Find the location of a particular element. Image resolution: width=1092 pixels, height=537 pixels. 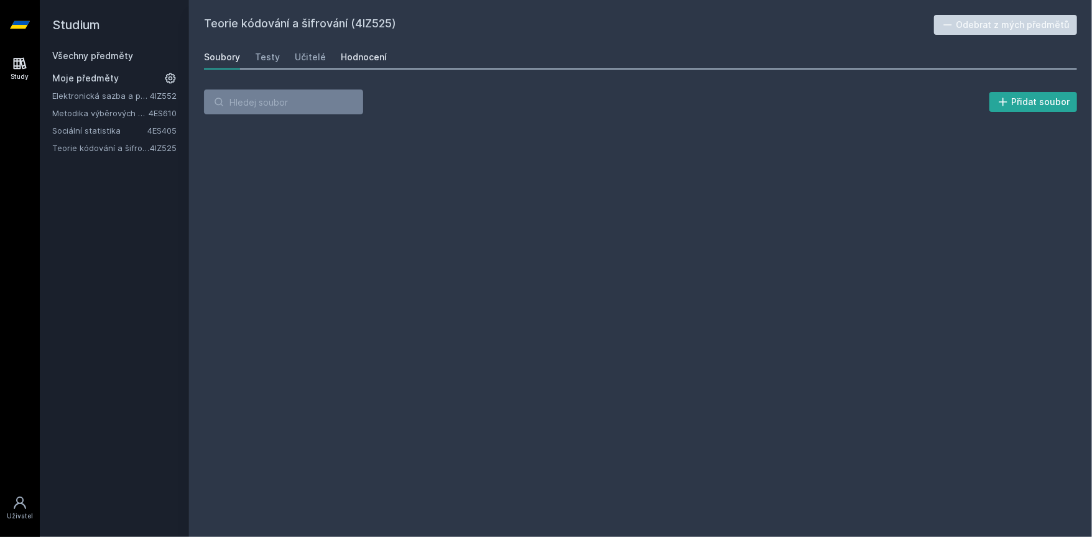

a: Uživatel is located at coordinates (20, 508).